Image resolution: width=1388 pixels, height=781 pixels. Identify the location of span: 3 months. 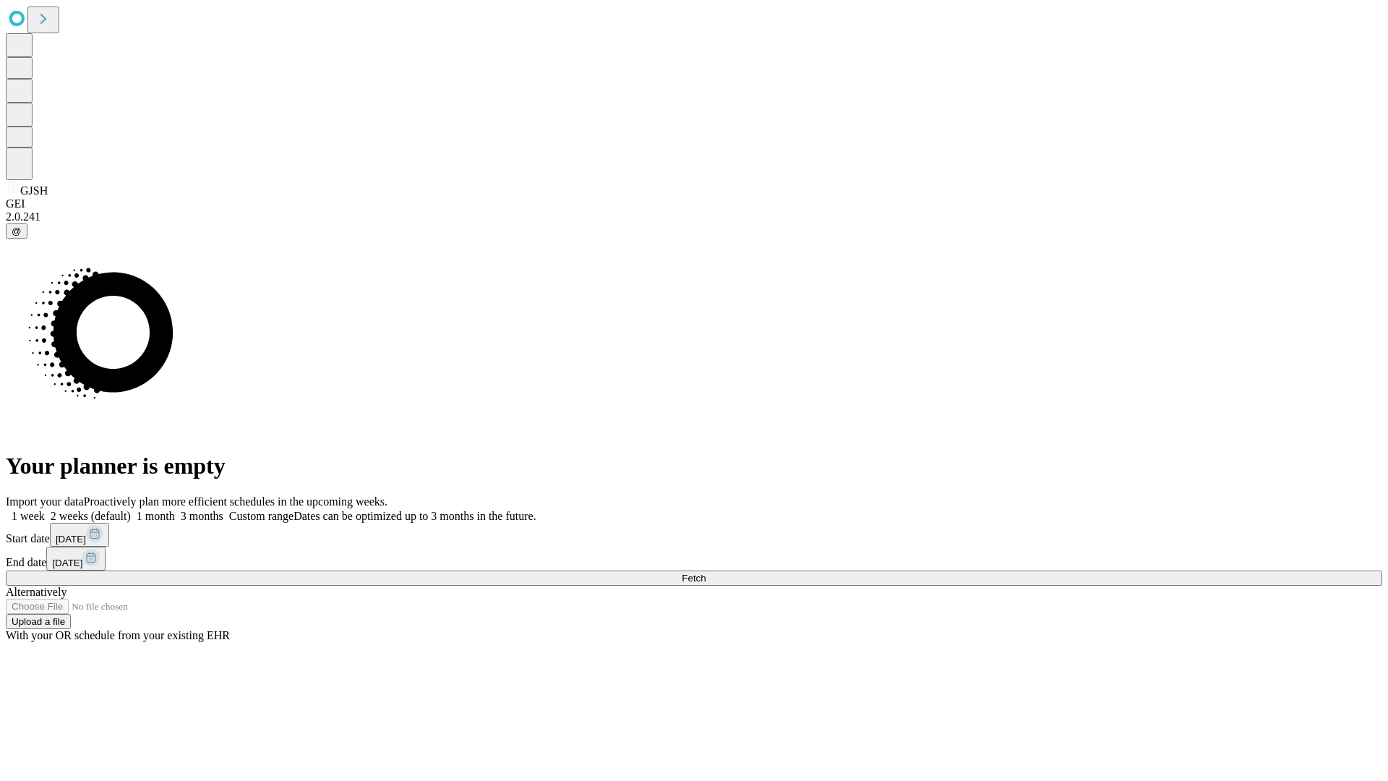
(202, 516).